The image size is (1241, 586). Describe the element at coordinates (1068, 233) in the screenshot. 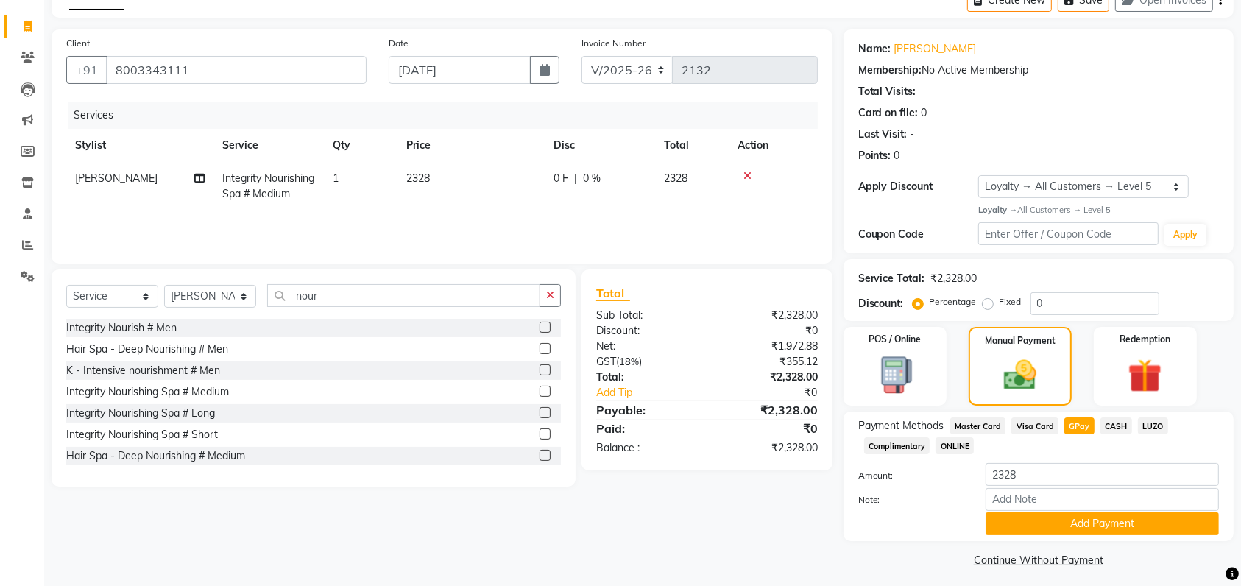

I see `input: Enter Offer / Coupon Code` at that location.